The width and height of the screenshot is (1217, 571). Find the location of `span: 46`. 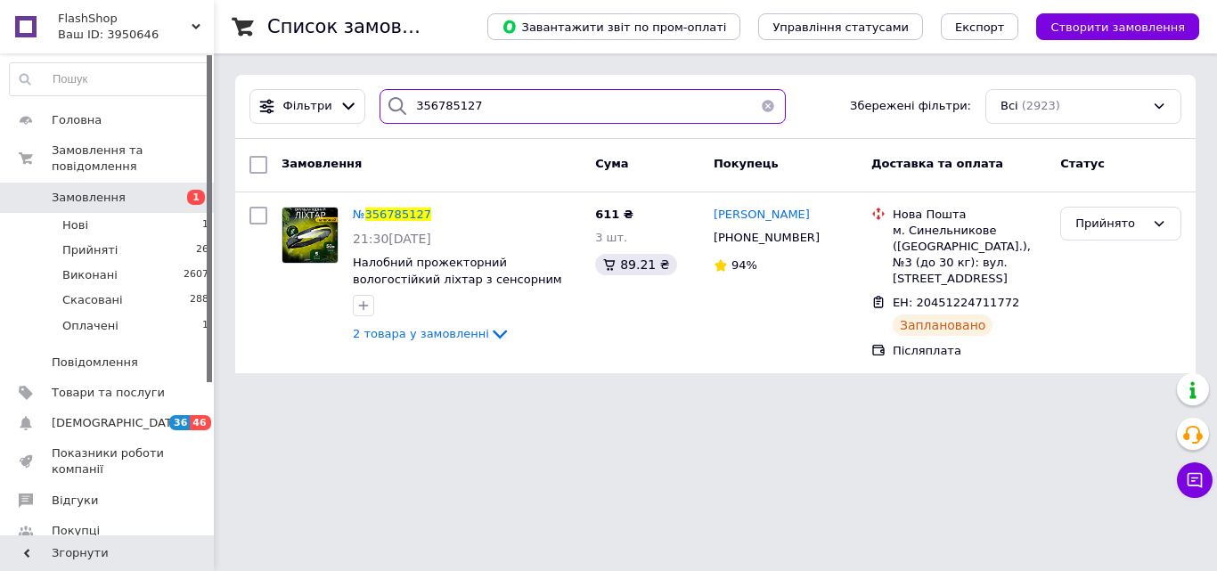

span: 46 is located at coordinates (200, 422).